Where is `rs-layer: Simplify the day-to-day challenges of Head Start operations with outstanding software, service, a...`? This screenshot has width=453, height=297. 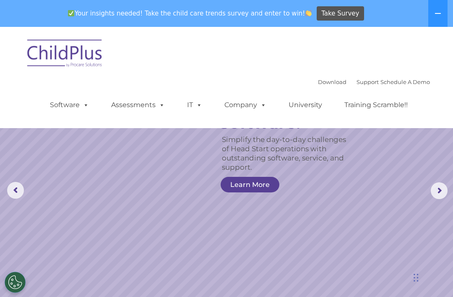
rs-layer: Simplify the day-to-day challenges of Head Start operations with outstanding software, service, a... is located at coordinates (288, 153).